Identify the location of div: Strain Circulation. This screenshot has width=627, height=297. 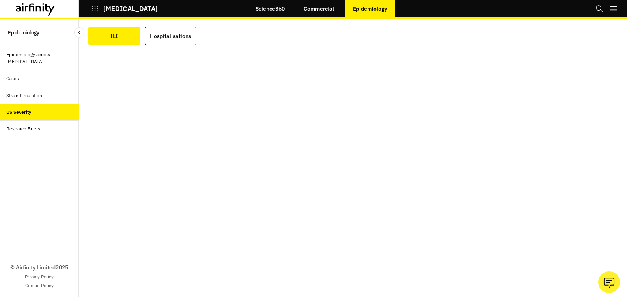
(24, 95).